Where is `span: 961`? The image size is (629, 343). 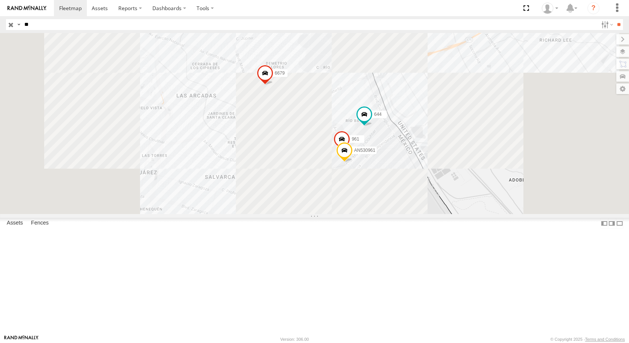 span: 961 is located at coordinates (356, 139).